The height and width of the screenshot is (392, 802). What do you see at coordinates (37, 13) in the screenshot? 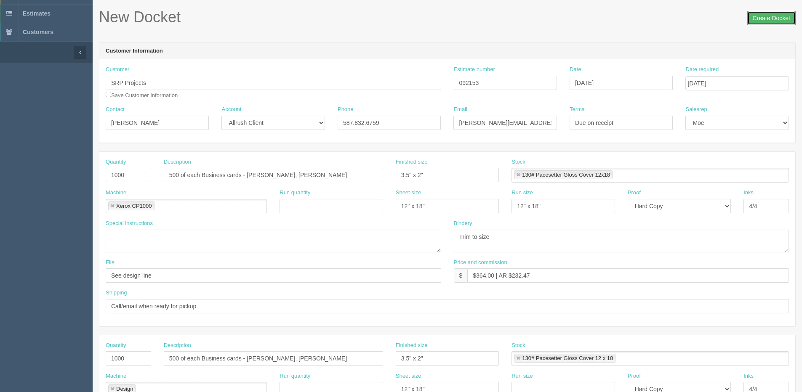
I see `span: Estimates` at bounding box center [37, 13].